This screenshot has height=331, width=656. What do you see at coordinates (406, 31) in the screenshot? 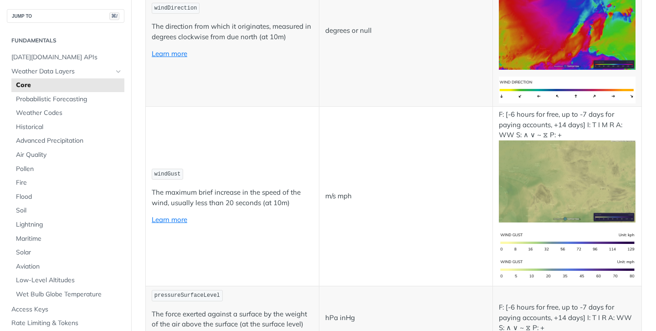
I see `p: degrees or null` at bounding box center [406, 31].